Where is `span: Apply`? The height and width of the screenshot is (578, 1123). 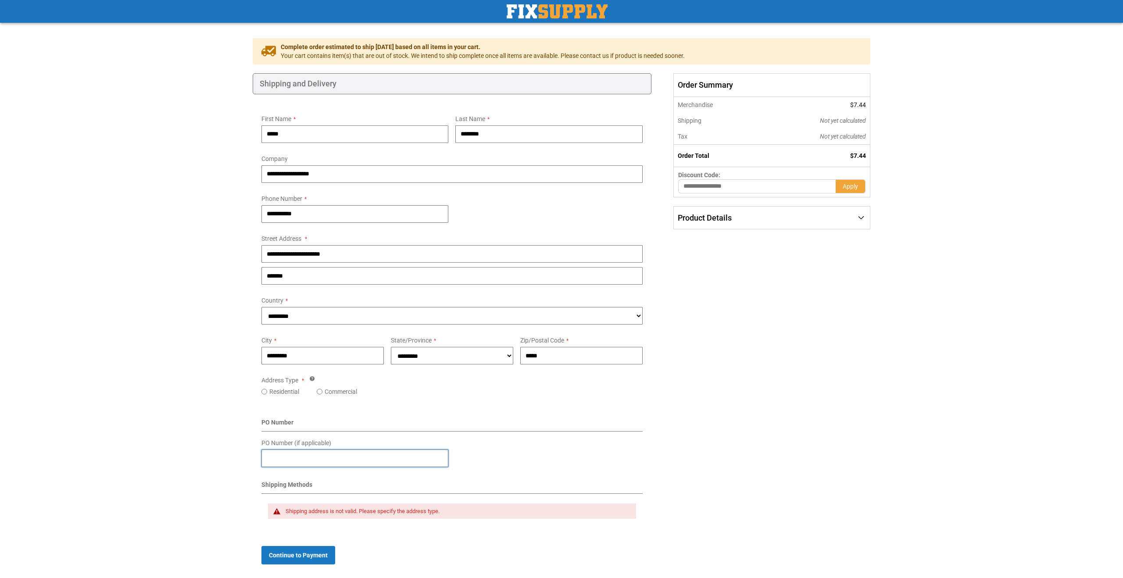
span: Apply is located at coordinates (850, 187).